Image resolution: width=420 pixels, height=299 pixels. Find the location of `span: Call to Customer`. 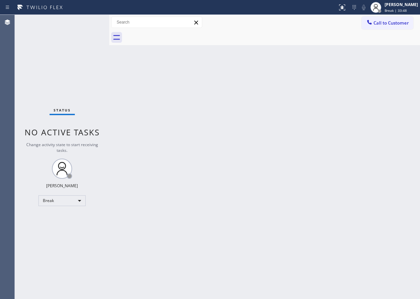

span: Call to Customer is located at coordinates (391, 23).